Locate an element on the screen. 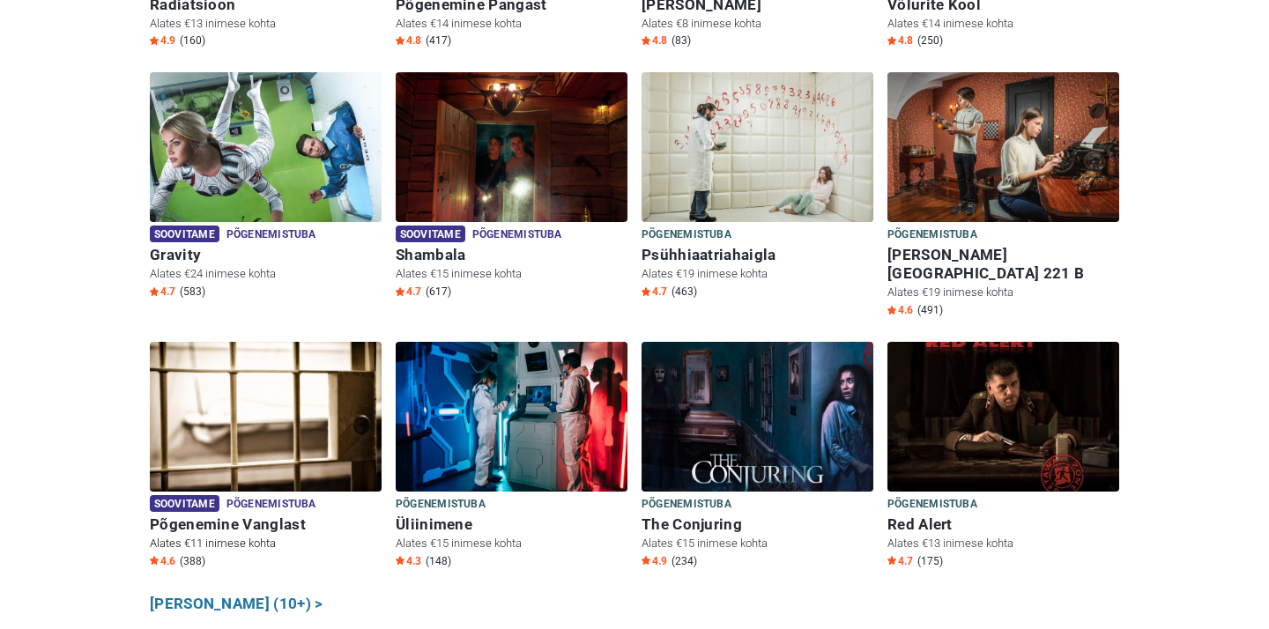 The image size is (1269, 629). img: Põgenemine Vanglast is located at coordinates (265, 417).